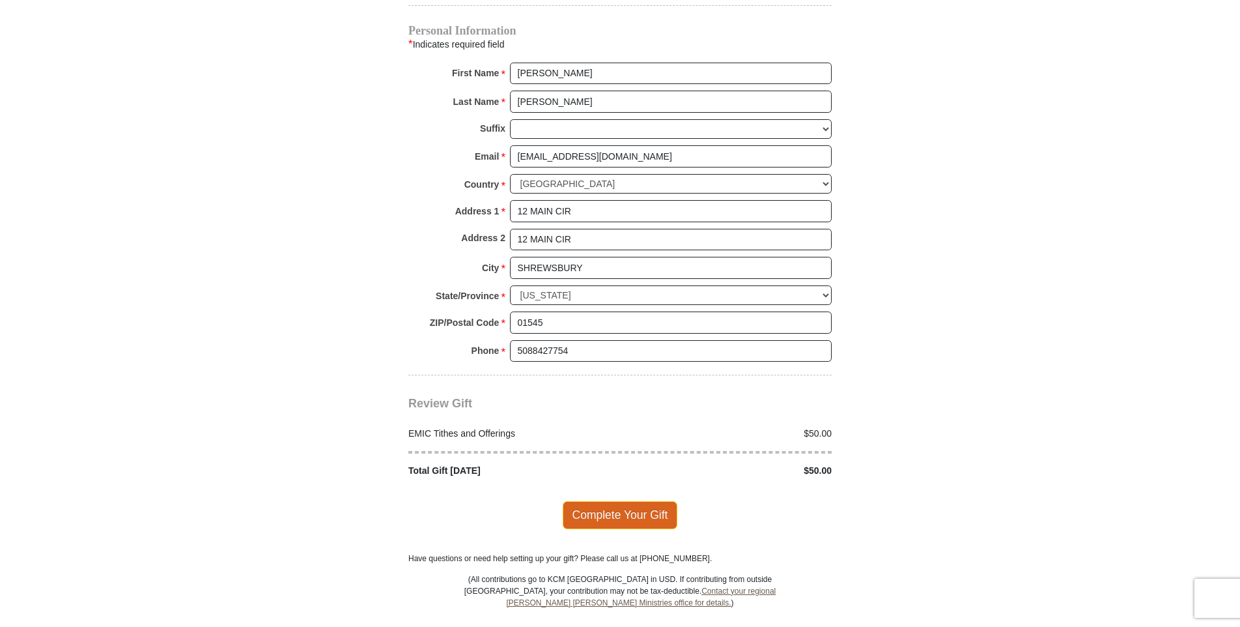  Describe the element at coordinates (482, 184) in the screenshot. I see `strong: Country` at that location.